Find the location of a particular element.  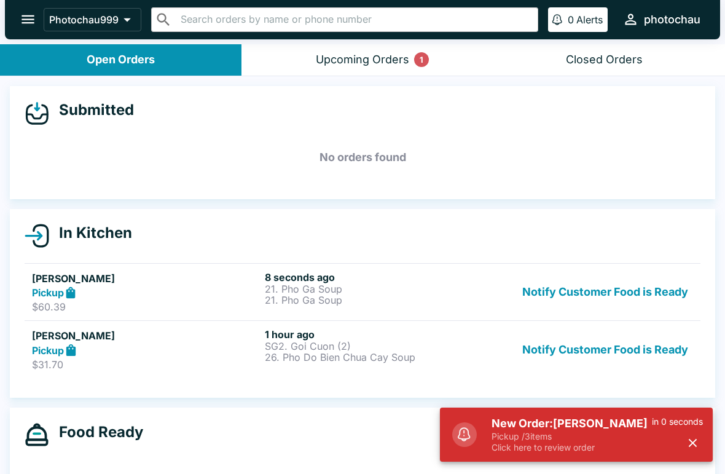

p: in 0 seconds is located at coordinates (677, 422).